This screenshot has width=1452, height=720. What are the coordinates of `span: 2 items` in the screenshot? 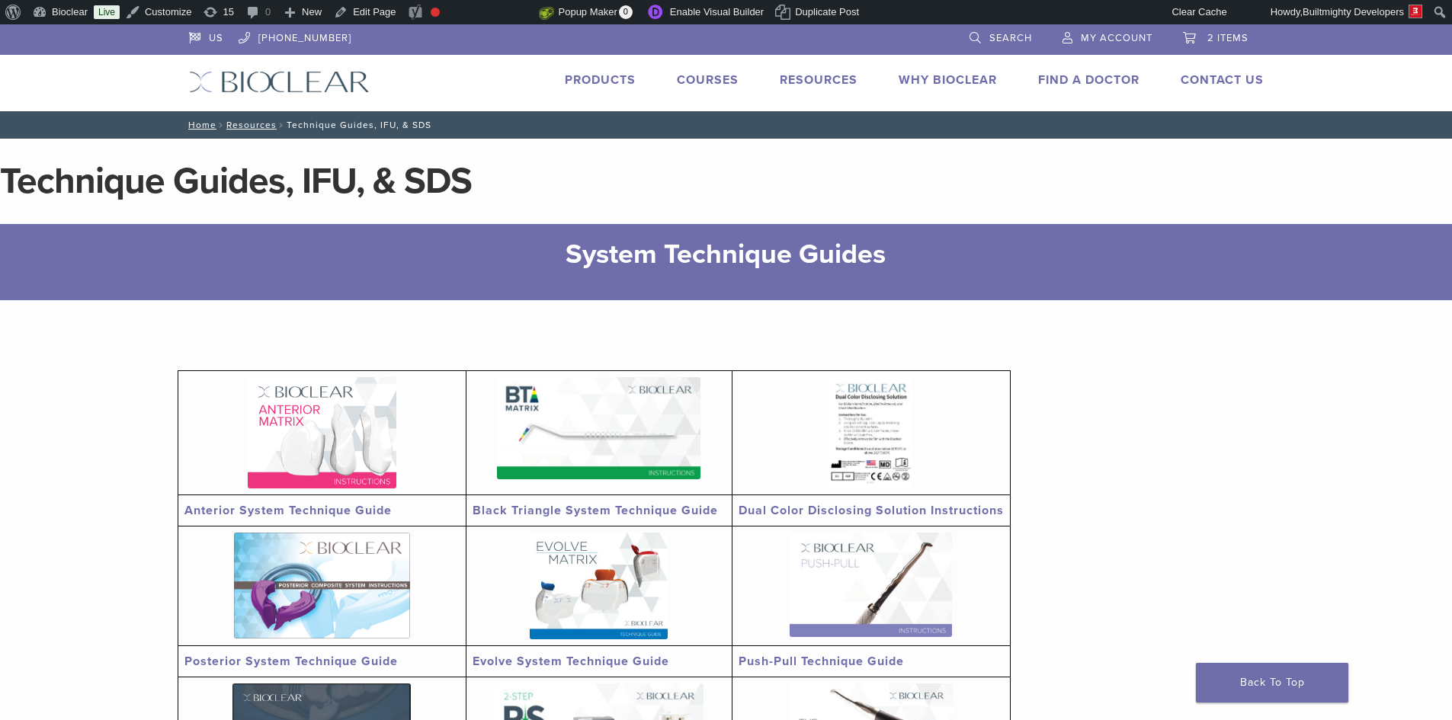 It's located at (1228, 38).